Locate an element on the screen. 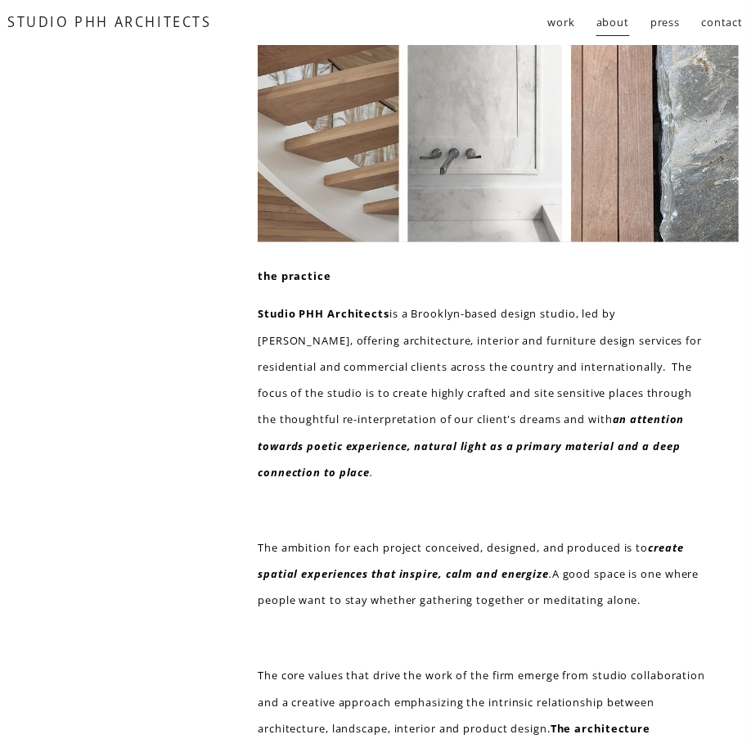  a: contact is located at coordinates (722, 22).